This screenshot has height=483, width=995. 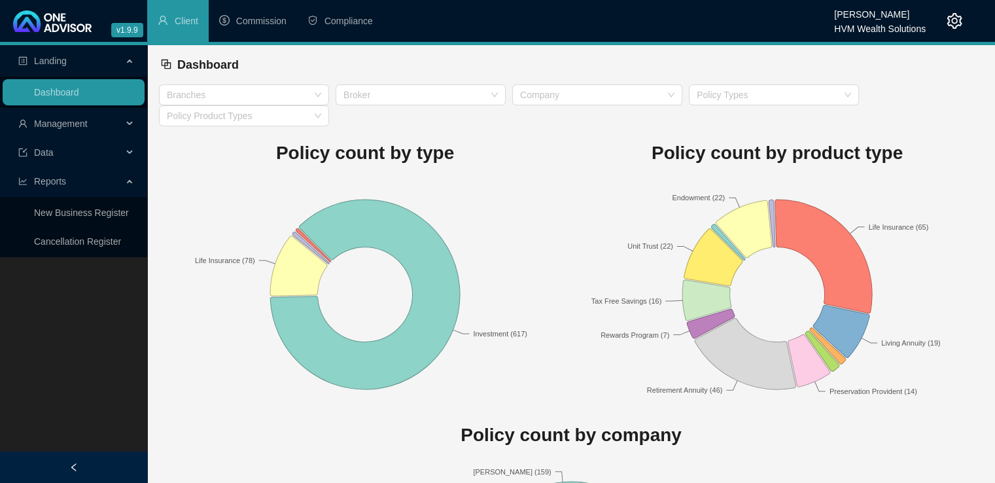 I want to click on span: profile, so click(x=23, y=61).